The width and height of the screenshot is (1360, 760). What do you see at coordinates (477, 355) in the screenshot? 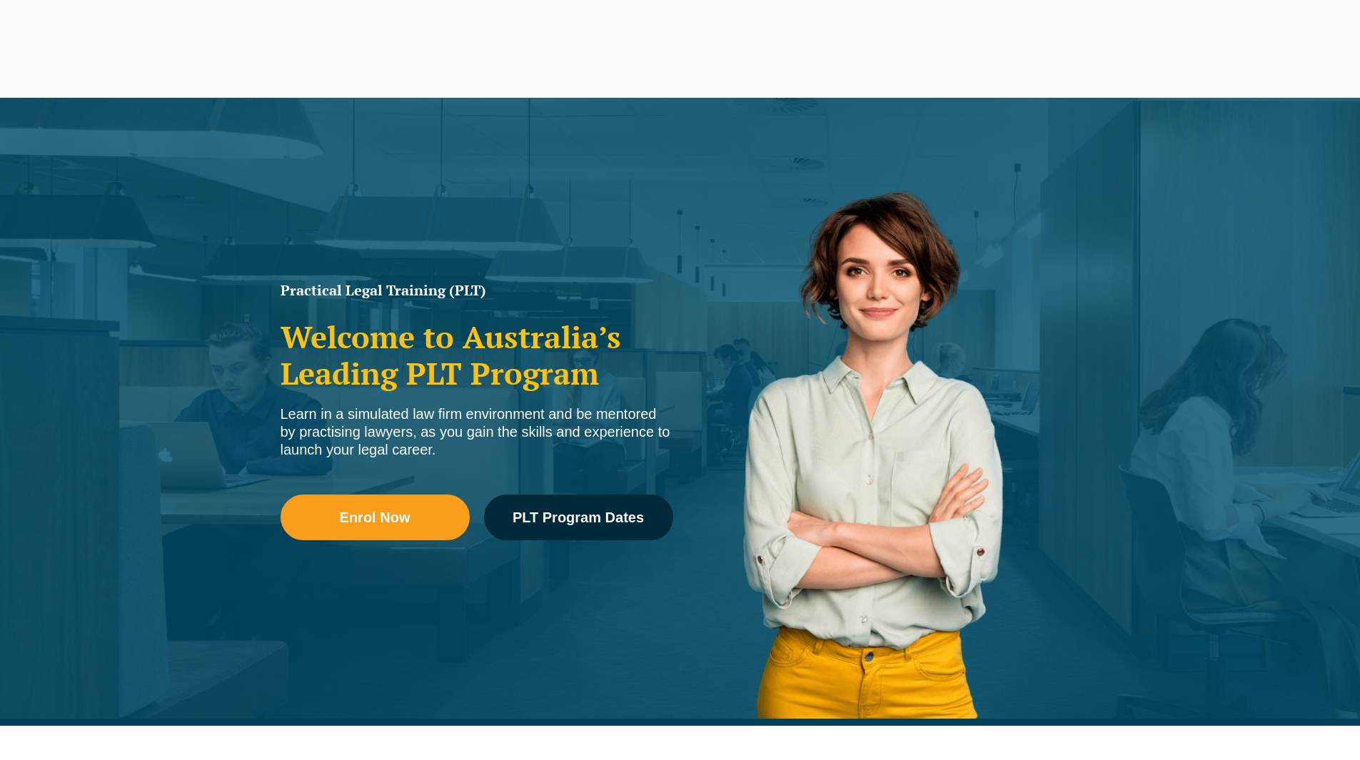
I see `h2: Welcome to Australia’s Leading PLT Program` at bounding box center [477, 355].